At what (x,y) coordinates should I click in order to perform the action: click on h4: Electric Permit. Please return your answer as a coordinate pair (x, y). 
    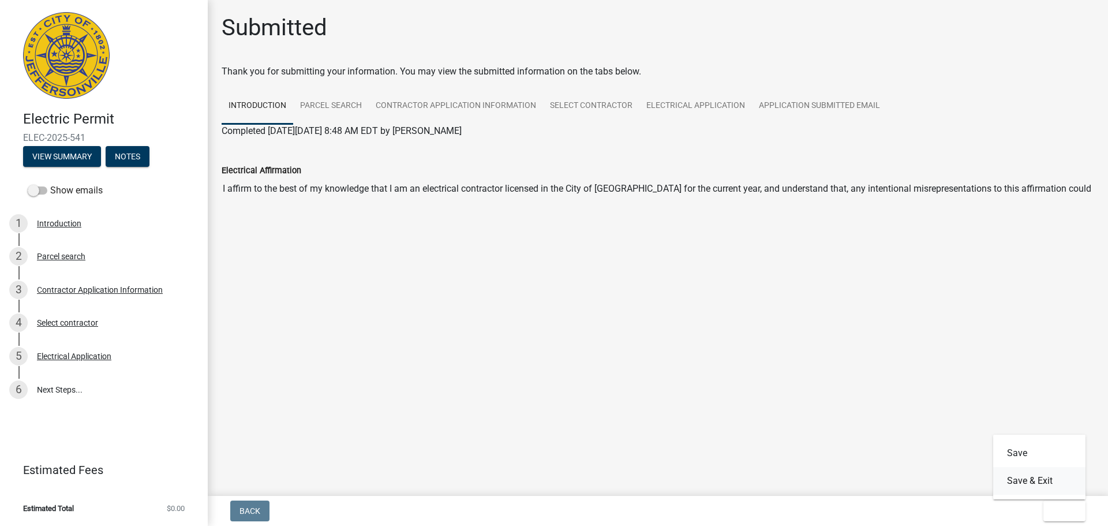
    Looking at the image, I should click on (111, 119).